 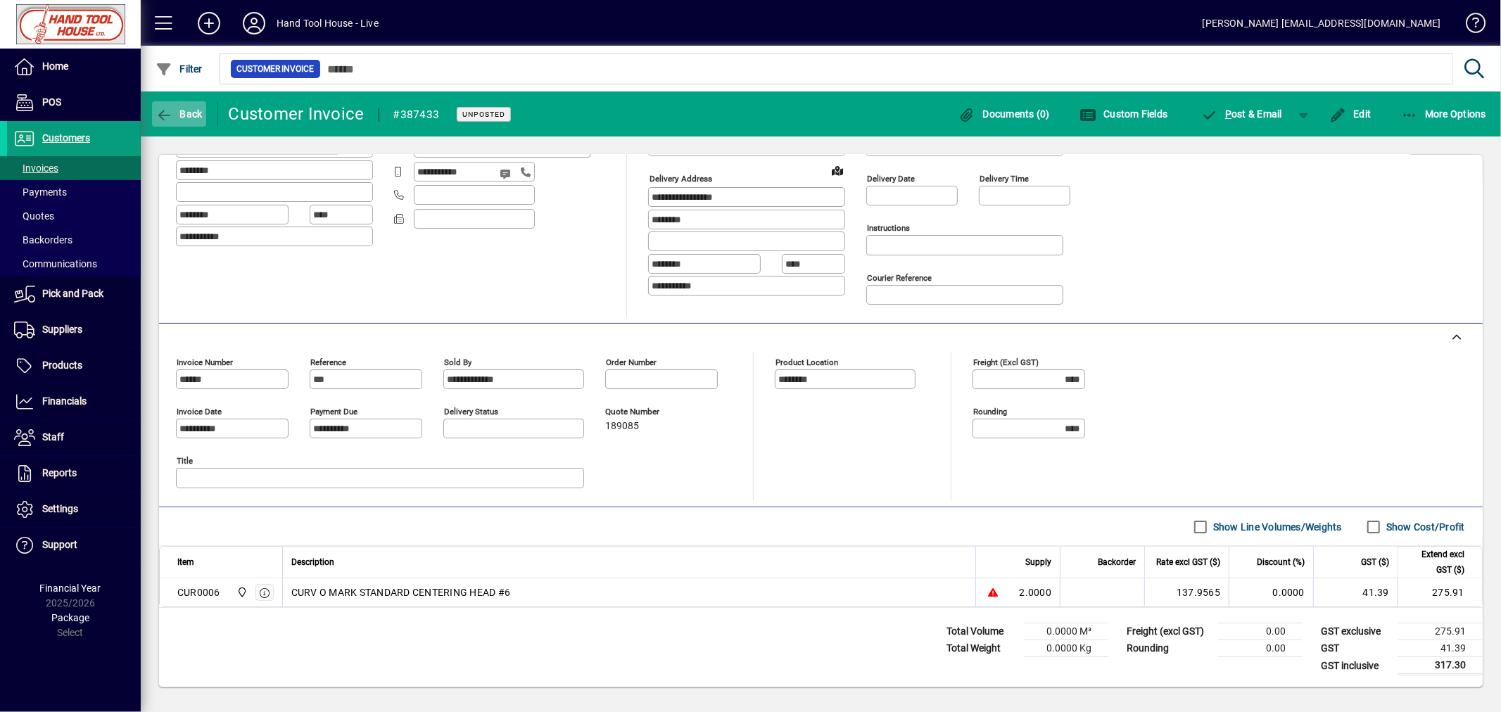 I want to click on mat-label: Instructions, so click(x=888, y=228).